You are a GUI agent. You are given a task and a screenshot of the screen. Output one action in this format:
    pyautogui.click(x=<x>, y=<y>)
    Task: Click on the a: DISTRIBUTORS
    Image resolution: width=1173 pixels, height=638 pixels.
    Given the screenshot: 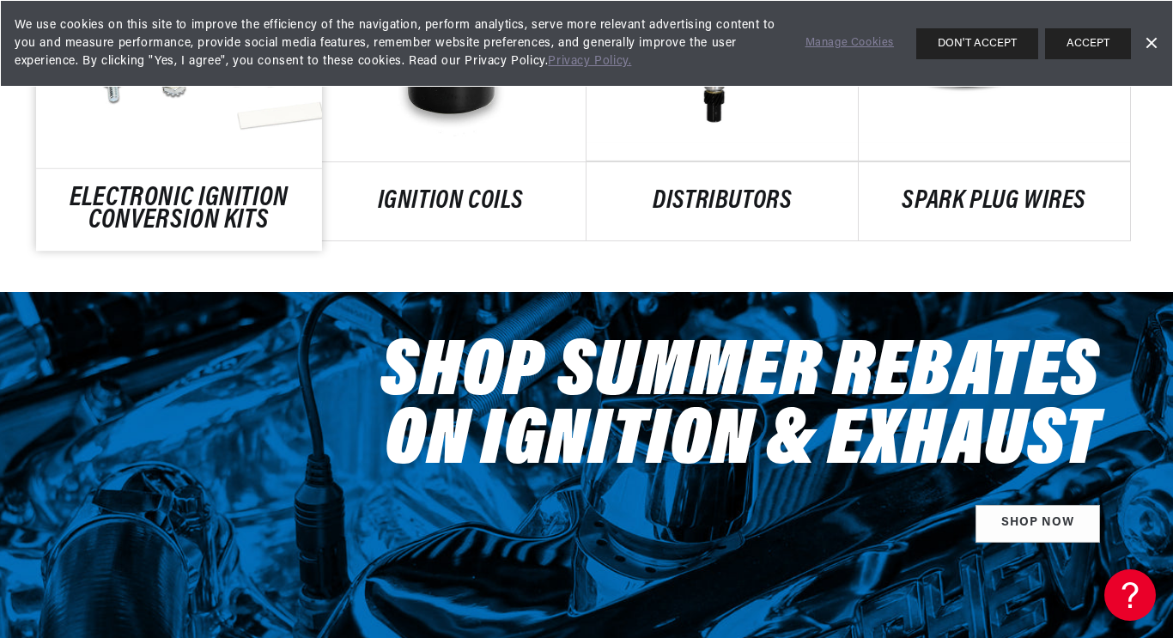 What is the action you would take?
    pyautogui.click(x=722, y=202)
    